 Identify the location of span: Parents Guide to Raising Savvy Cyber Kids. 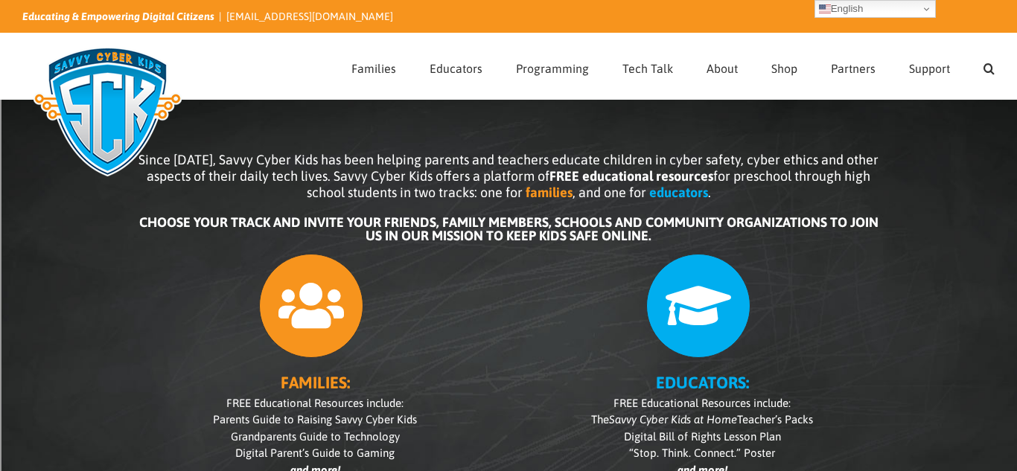
(315, 419).